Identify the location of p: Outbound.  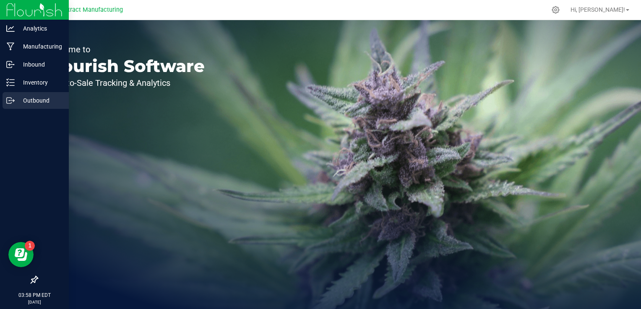
(40, 101).